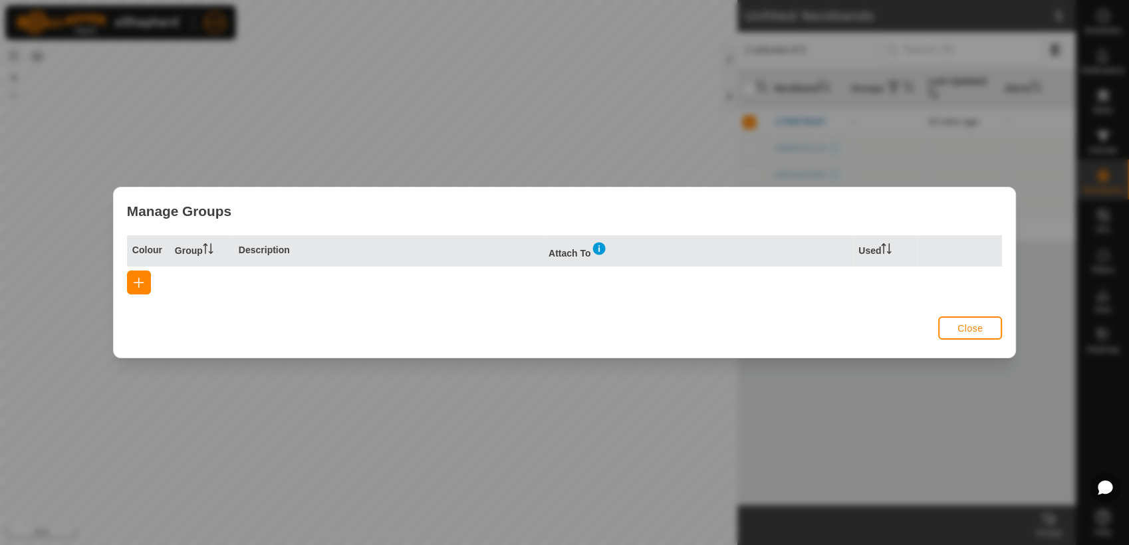  Describe the element at coordinates (201, 251) in the screenshot. I see `th: Group` at that location.